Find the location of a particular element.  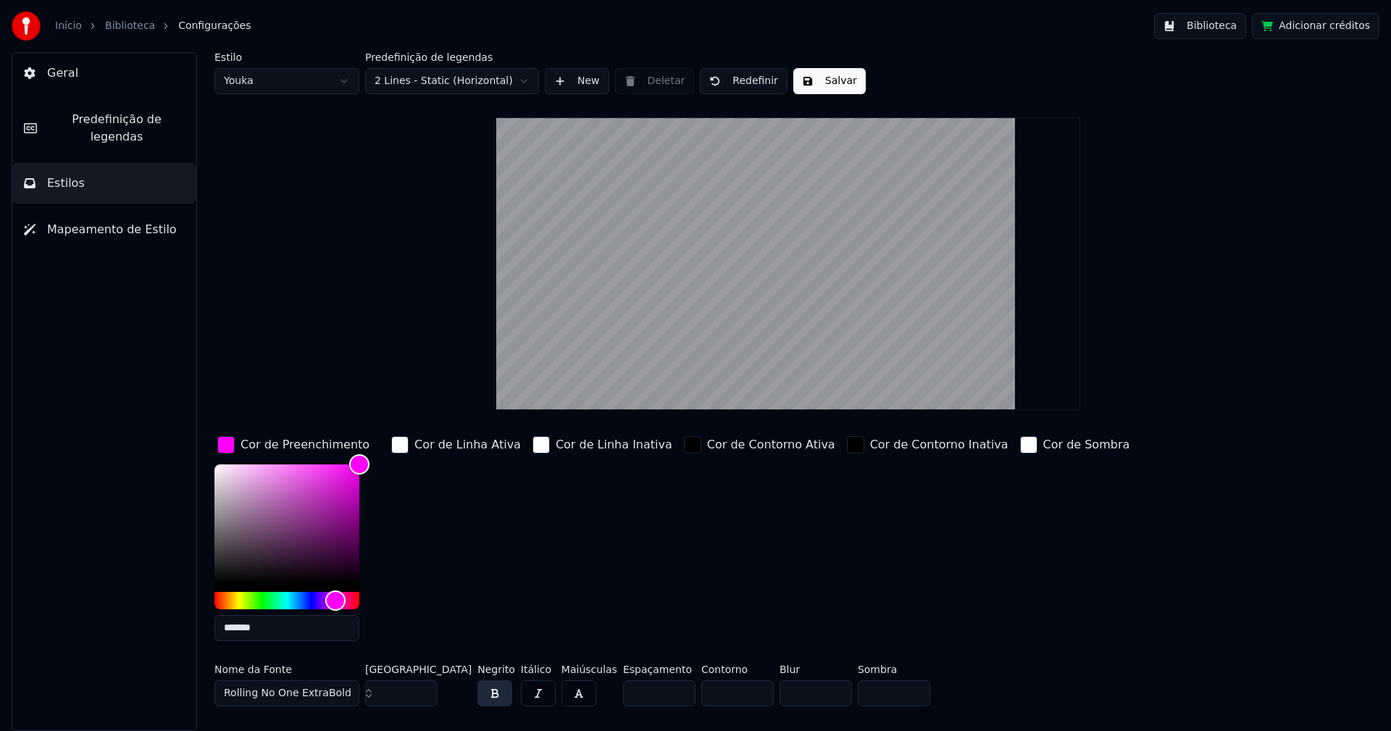

span: Rolling No One ExtraBold is located at coordinates (288, 693).